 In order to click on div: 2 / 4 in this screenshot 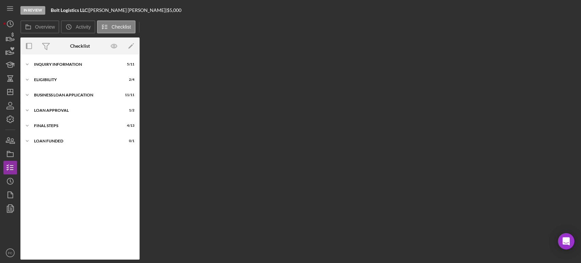, I will do `click(128, 80)`.